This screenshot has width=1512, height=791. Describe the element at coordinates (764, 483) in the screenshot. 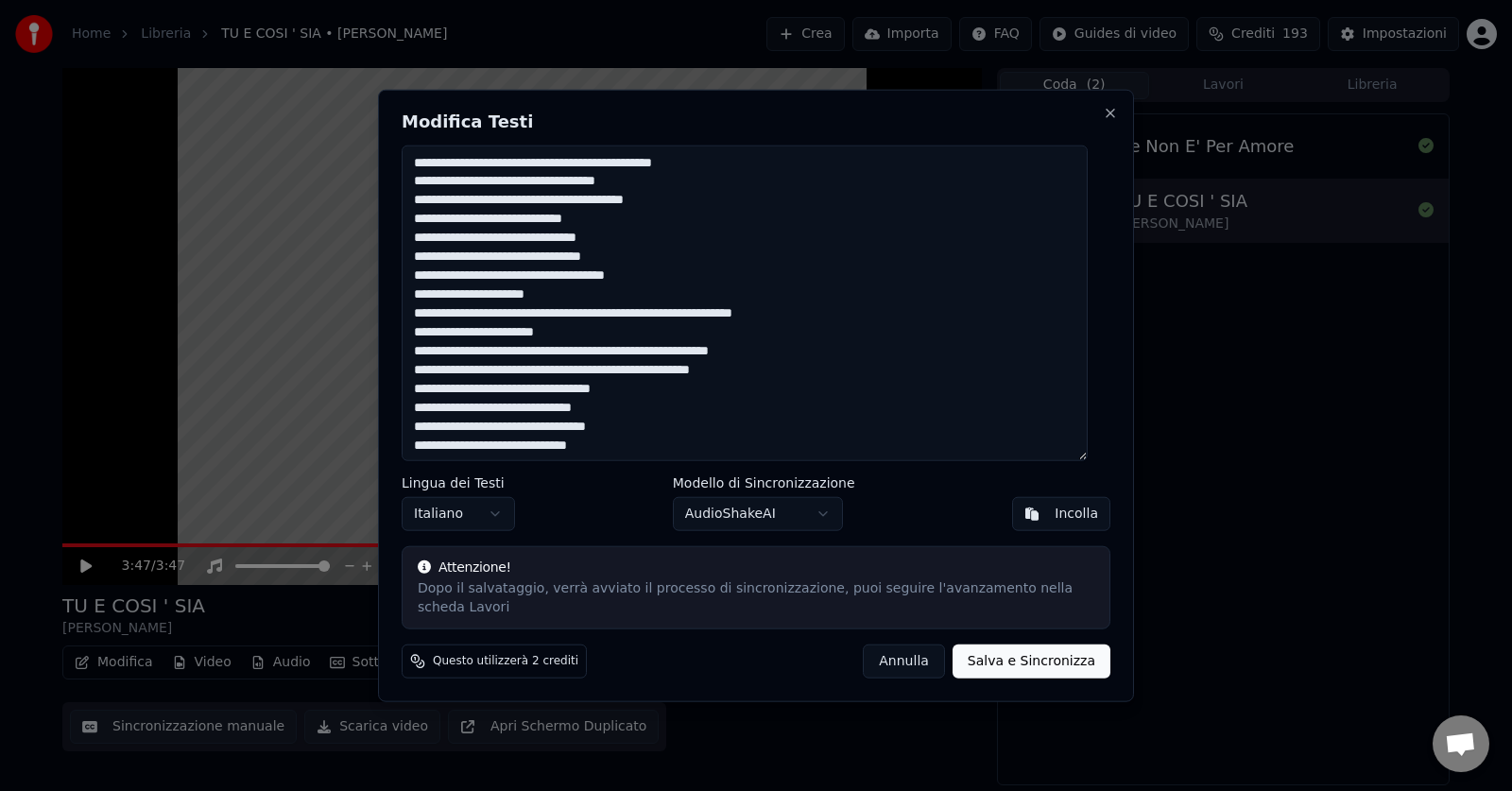

I see `label: Modello di Sincronizzazione` at that location.